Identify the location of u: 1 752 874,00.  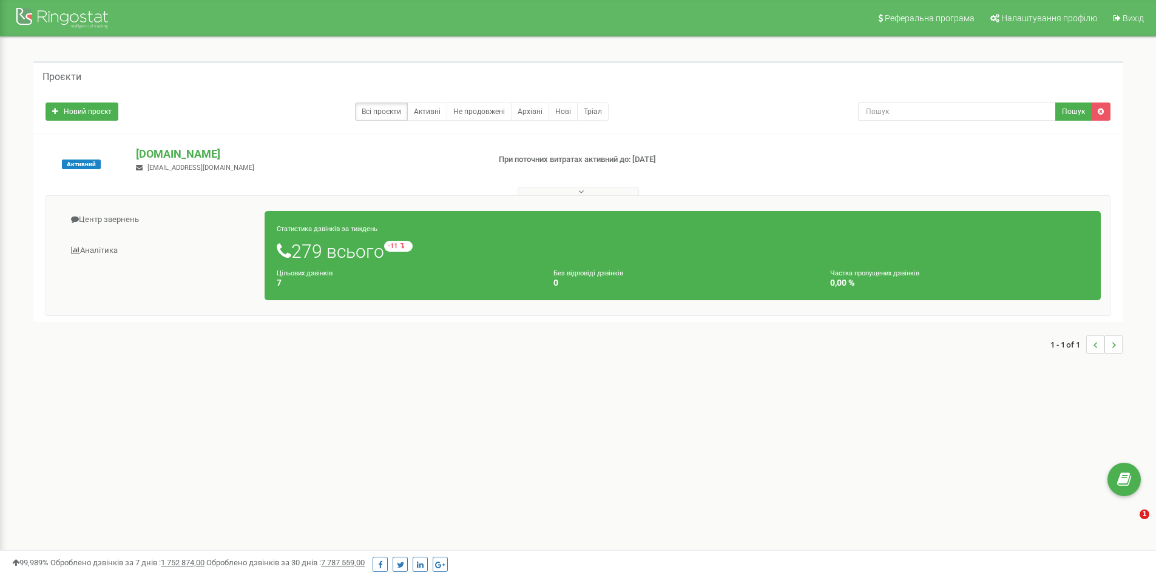
(183, 562).